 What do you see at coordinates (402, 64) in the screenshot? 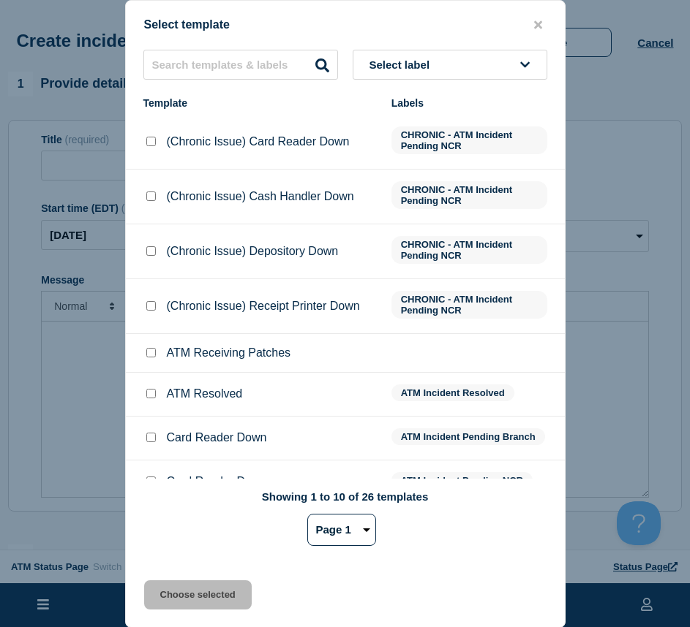
I see `span: Select label` at bounding box center [402, 64].